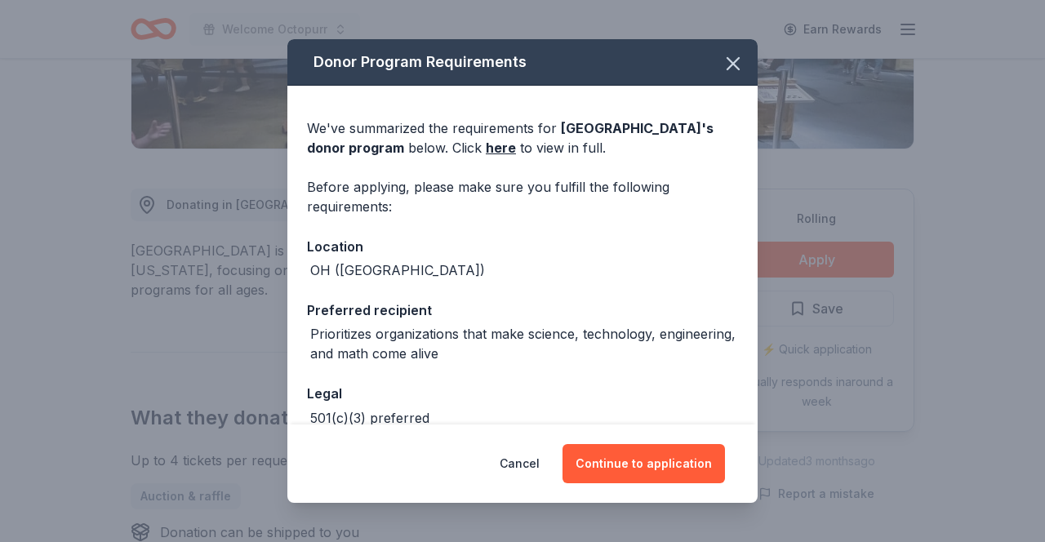 The height and width of the screenshot is (542, 1045). Describe the element at coordinates (523, 197) in the screenshot. I see `div: Before applying, please make sure you fulfill the following requirements:` at that location.